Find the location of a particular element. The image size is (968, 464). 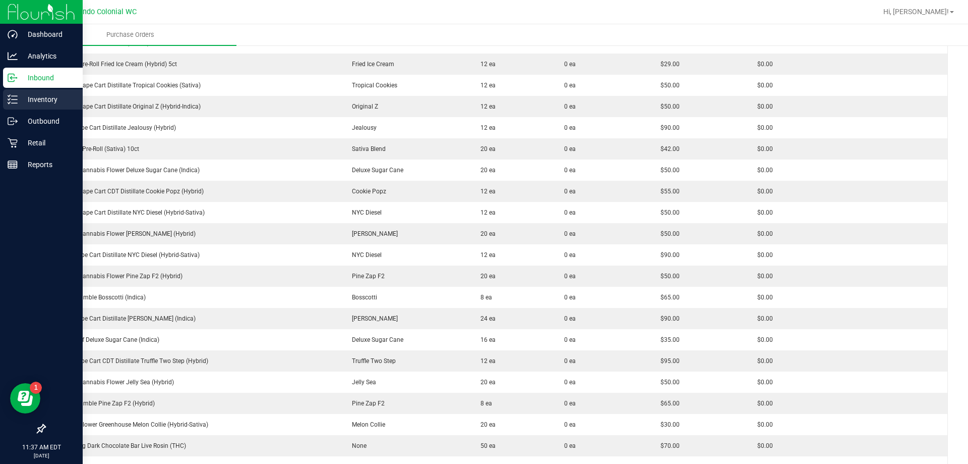

span: Fried Ice Cream is located at coordinates (371, 64).